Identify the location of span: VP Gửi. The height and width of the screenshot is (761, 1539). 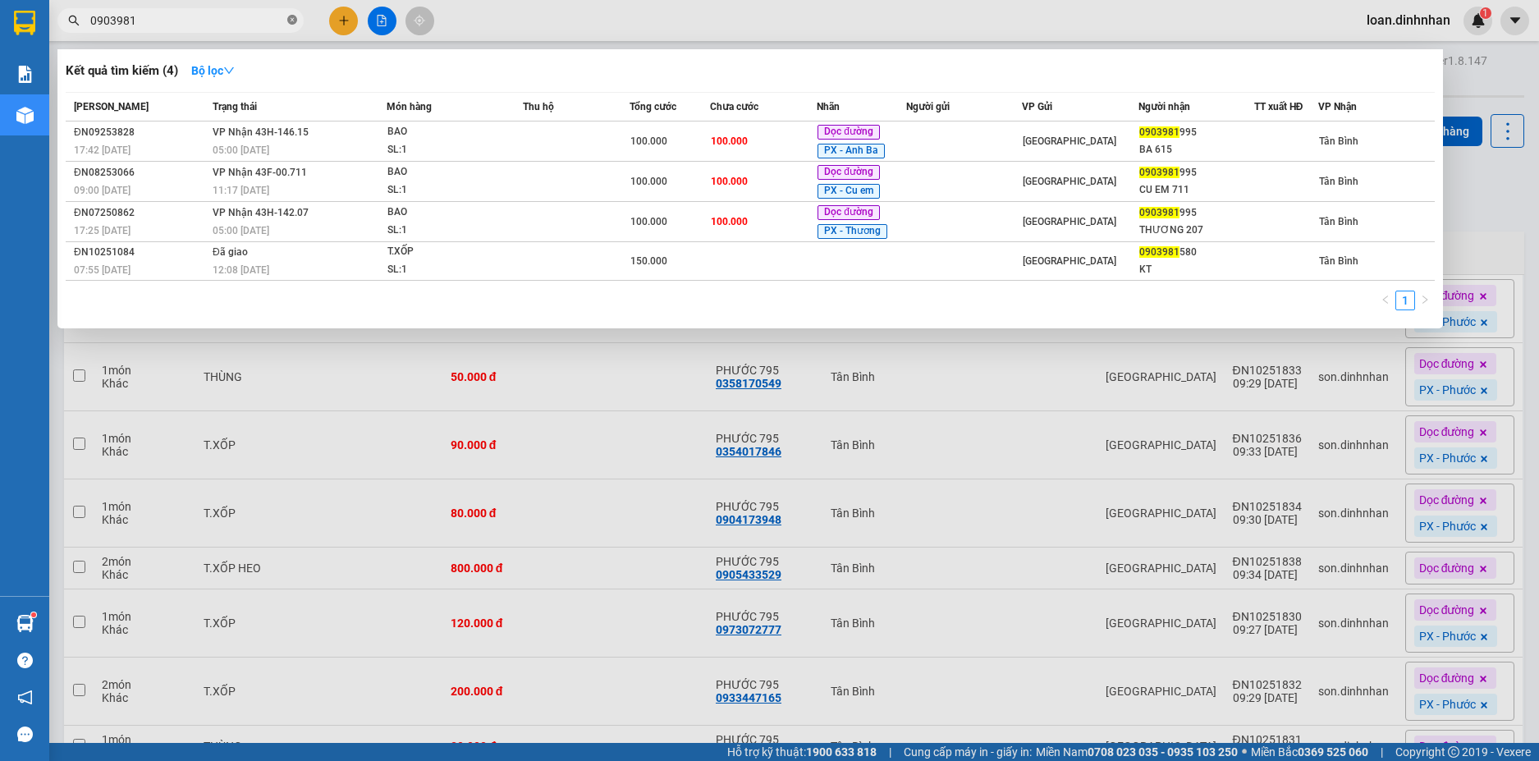
(1037, 107).